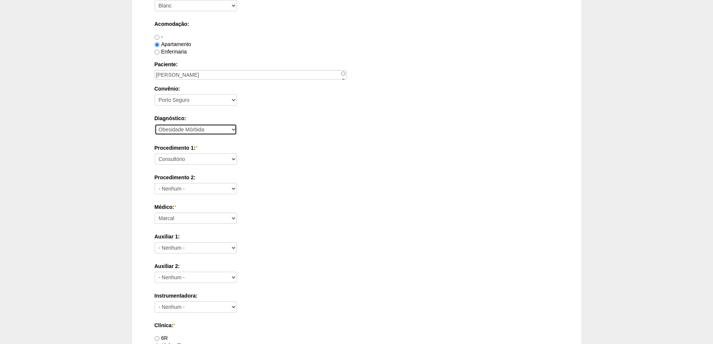  What do you see at coordinates (157, 338) in the screenshot?
I see `input: 6R` at bounding box center [157, 338].